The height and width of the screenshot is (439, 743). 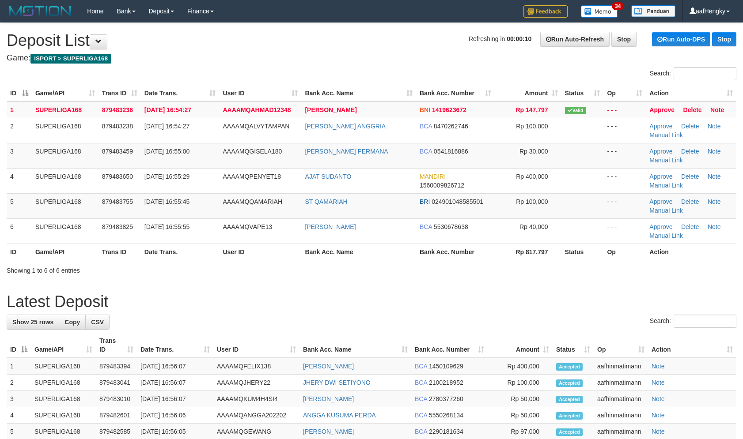 What do you see at coordinates (180, 252) in the screenshot?
I see `th: Date Trans.` at bounding box center [180, 252].